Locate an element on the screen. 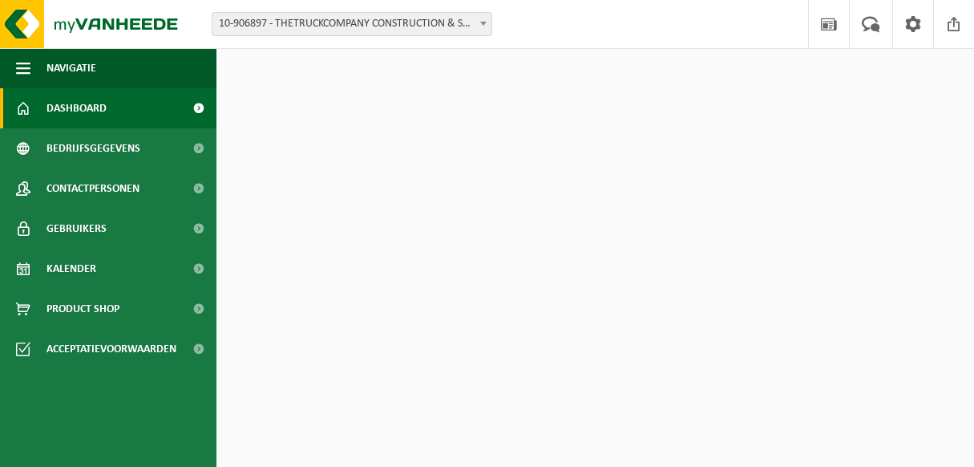 The width and height of the screenshot is (974, 467). span: Contactpersonen is located at coordinates (93, 188).